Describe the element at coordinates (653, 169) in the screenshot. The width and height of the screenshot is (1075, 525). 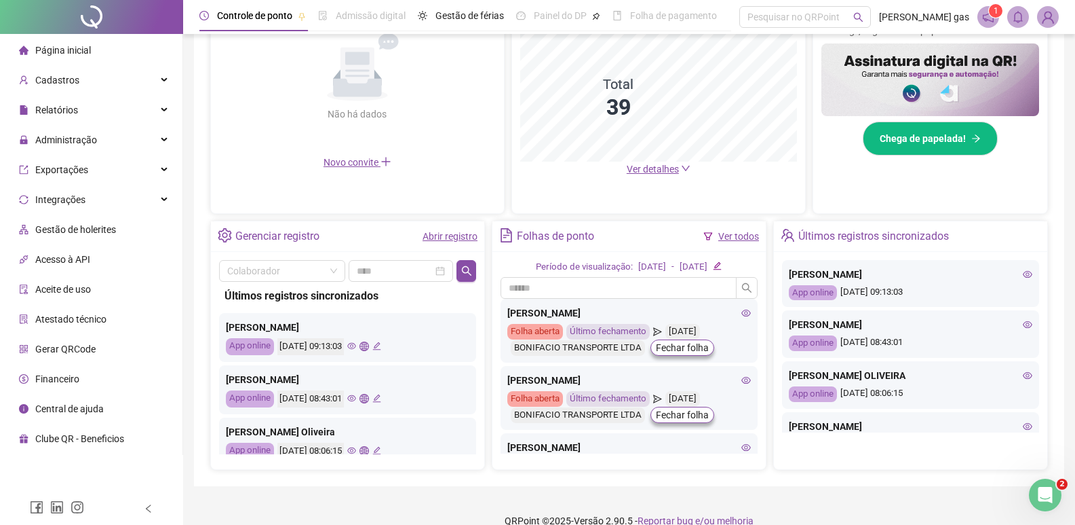
I see `span: Ver detalhes` at that location.